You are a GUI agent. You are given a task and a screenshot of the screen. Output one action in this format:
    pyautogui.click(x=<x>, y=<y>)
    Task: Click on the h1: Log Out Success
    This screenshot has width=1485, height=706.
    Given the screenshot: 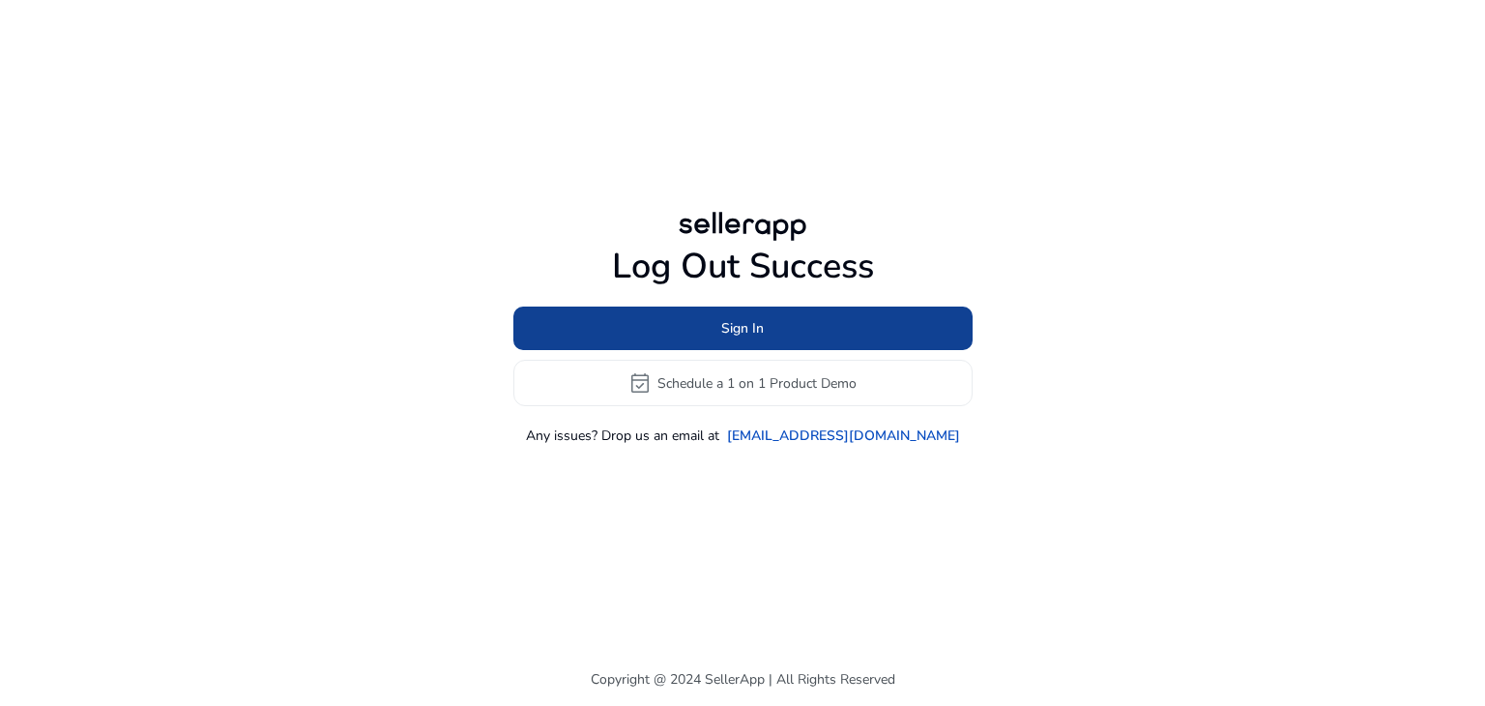 What is the action you would take?
    pyautogui.click(x=743, y=266)
    